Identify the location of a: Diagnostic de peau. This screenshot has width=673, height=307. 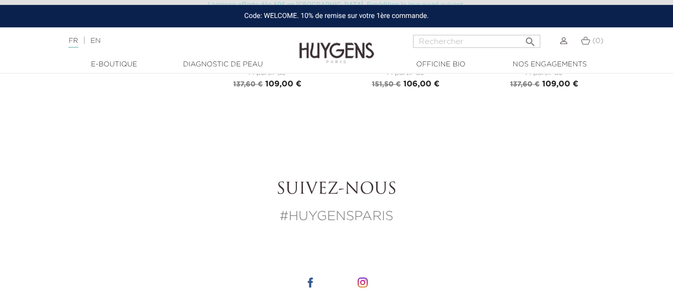
(223, 64).